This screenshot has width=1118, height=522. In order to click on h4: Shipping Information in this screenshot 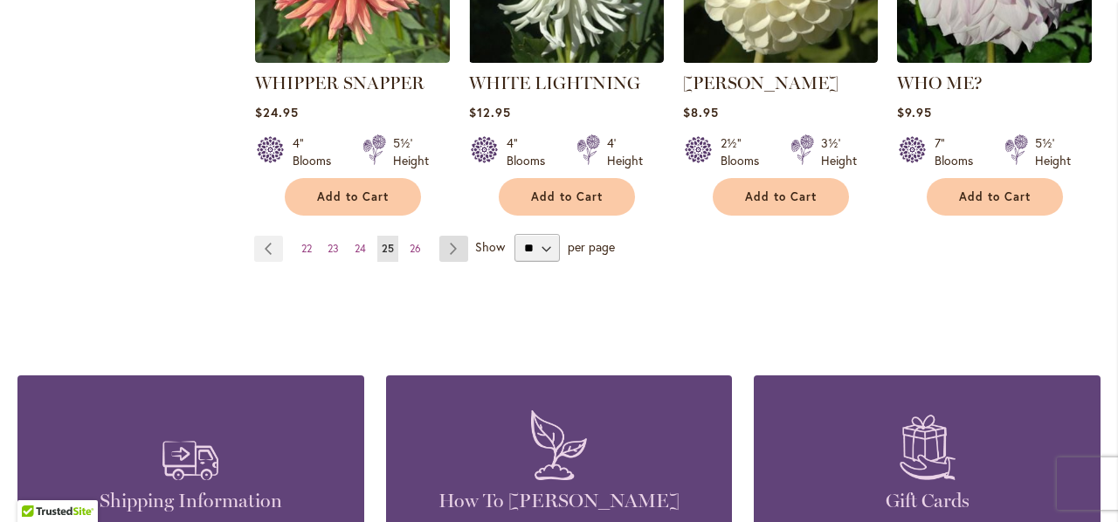, I will do `click(190, 501)`.